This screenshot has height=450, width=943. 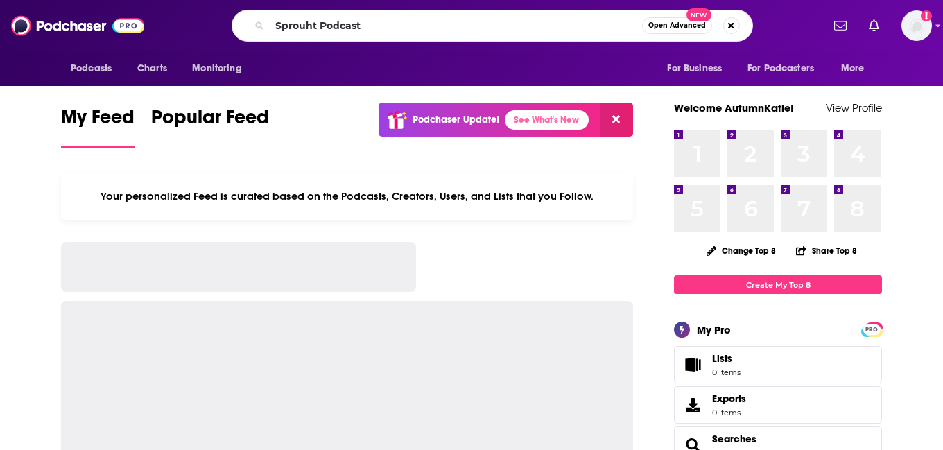 I want to click on img: User Profile, so click(x=916, y=26).